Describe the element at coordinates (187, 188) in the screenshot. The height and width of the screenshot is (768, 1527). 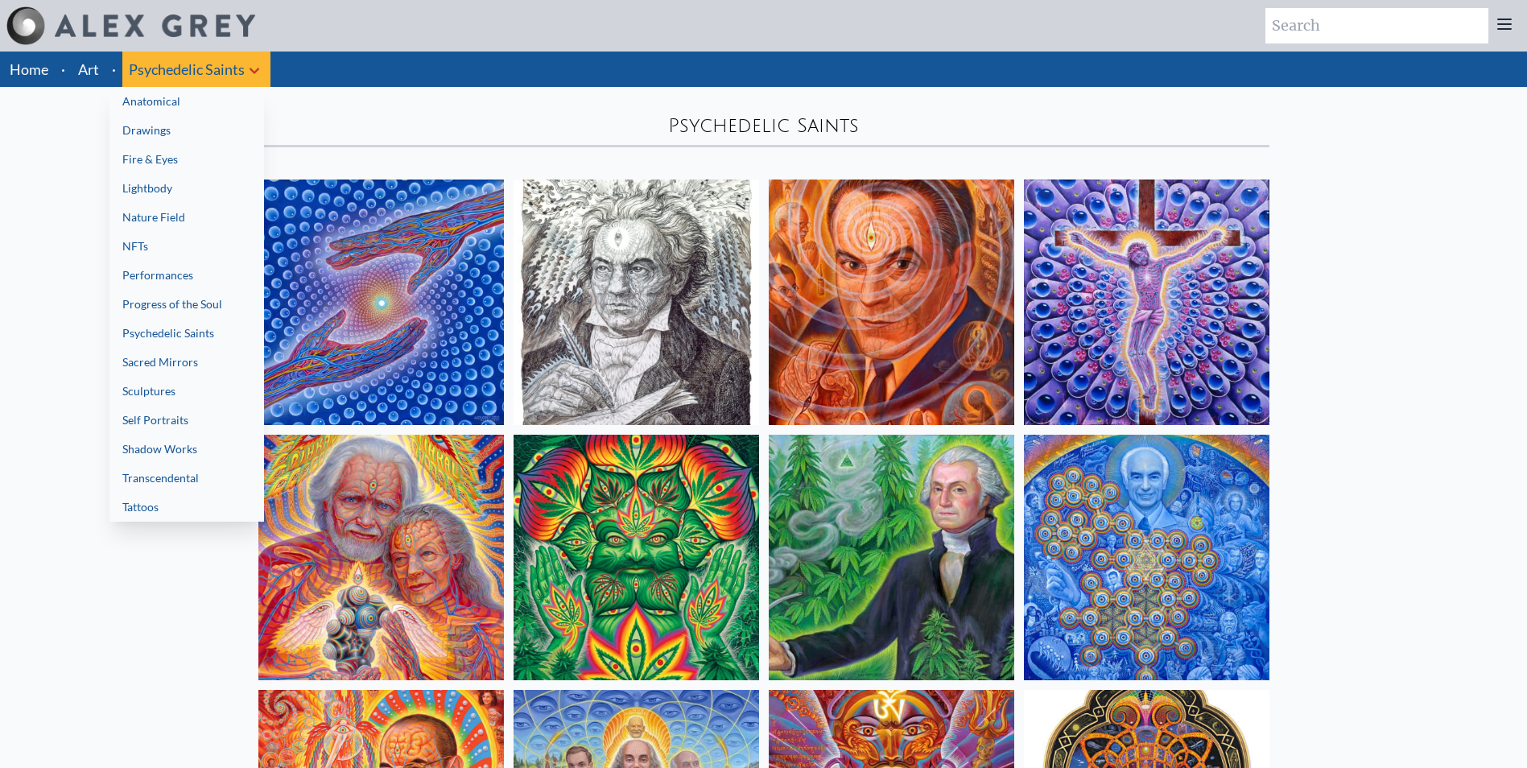
I see `a: Lightbody` at that location.